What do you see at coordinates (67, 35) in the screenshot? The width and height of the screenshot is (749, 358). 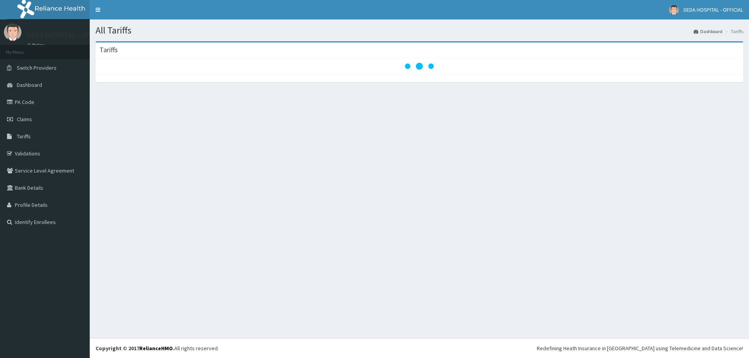 I see `p: DEDA HOSPITAL - OFFICIAL` at bounding box center [67, 35].